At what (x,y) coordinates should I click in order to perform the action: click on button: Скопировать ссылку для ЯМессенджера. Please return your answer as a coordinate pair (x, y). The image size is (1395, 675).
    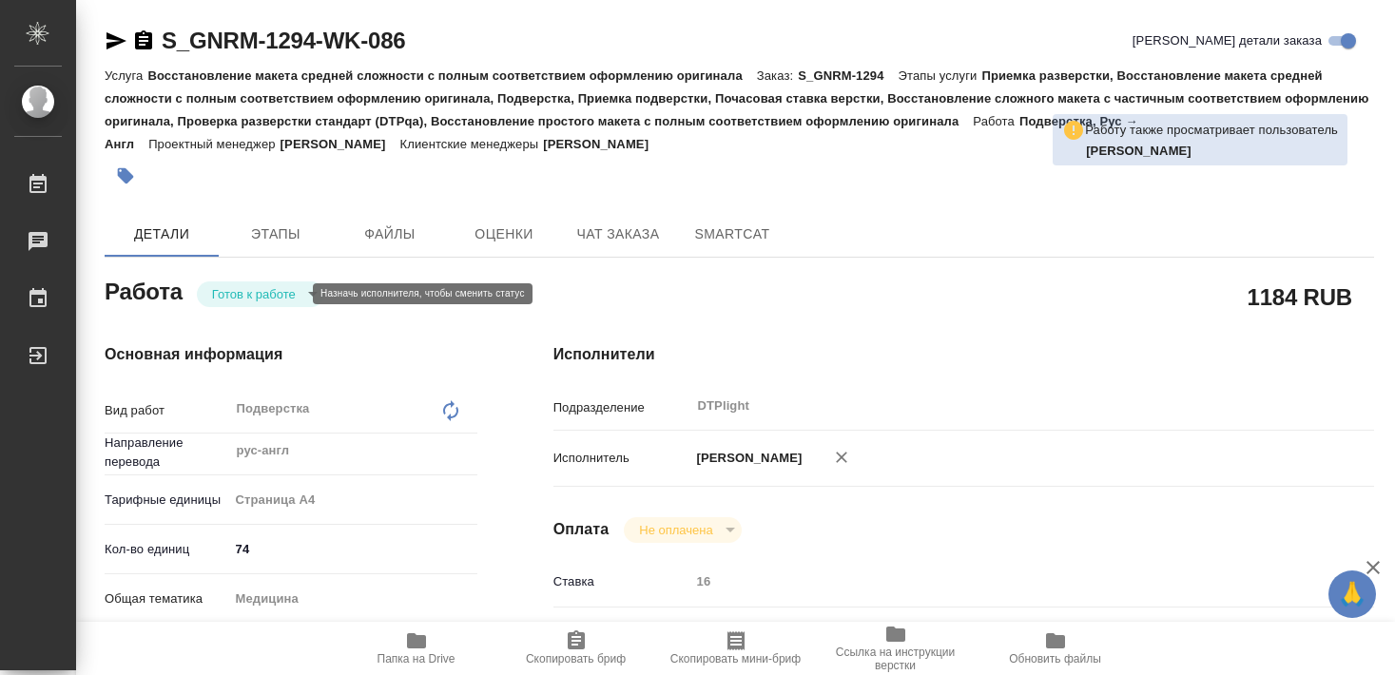
    Looking at the image, I should click on (116, 41).